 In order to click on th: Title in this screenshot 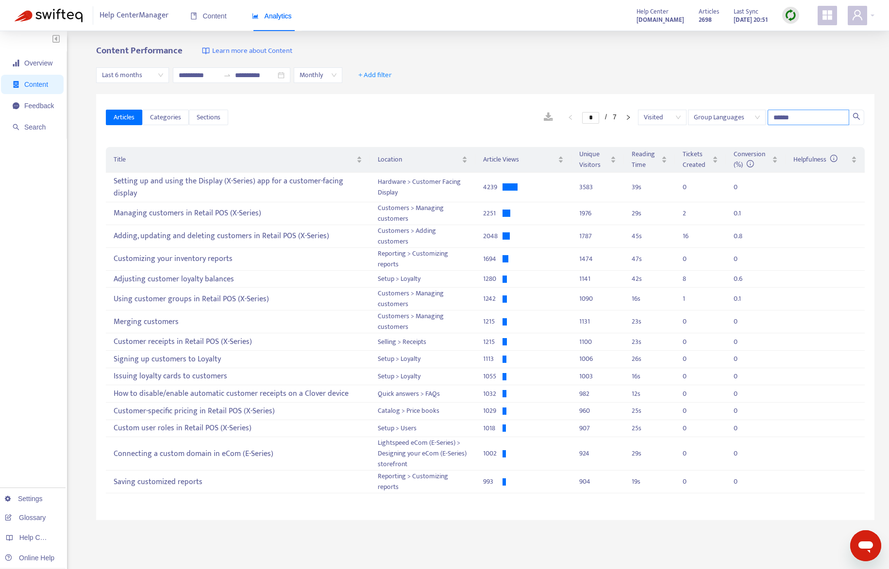, I will do `click(237, 160)`.